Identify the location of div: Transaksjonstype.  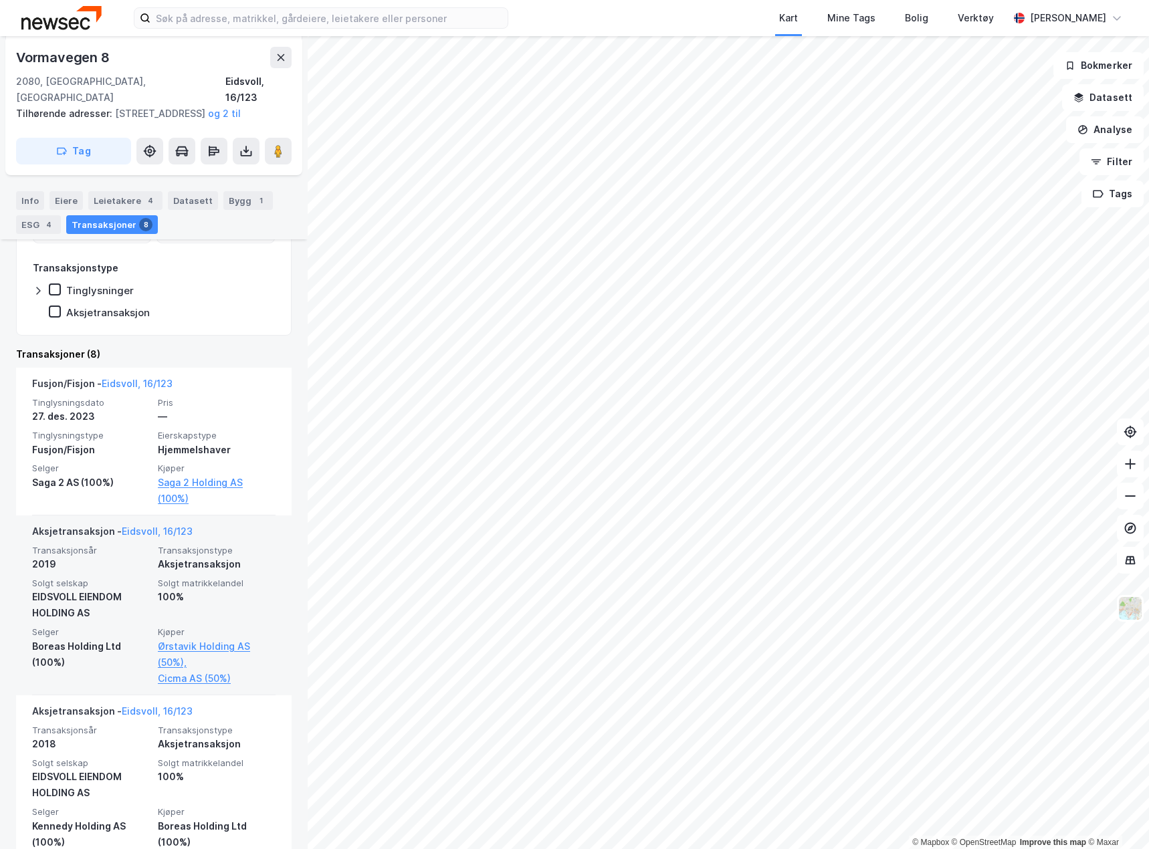
(76, 268).